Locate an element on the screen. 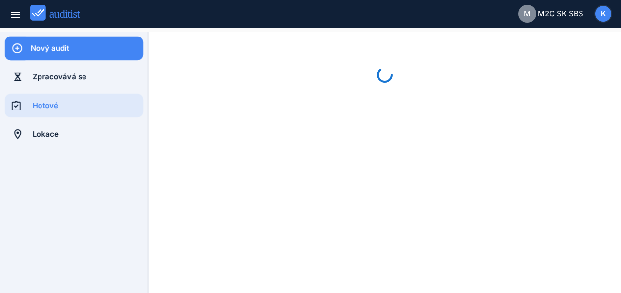  span: M is located at coordinates (527, 14).